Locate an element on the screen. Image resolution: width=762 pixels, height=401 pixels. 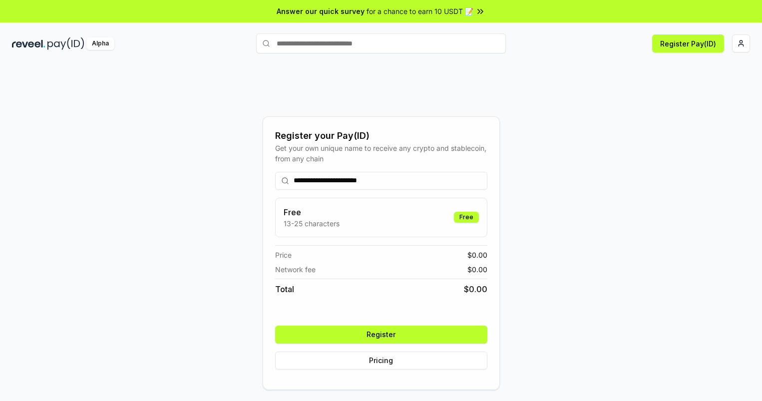
div: Free is located at coordinates (466, 217).